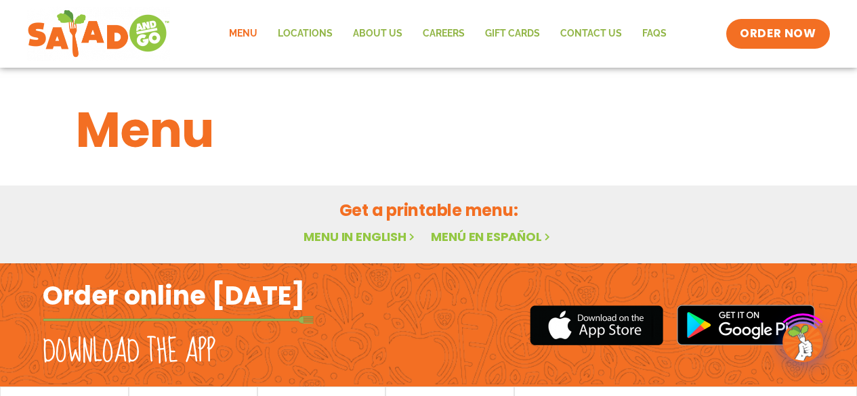 The image size is (857, 396). What do you see at coordinates (429, 210) in the screenshot?
I see `h2: Get a printable menu:` at bounding box center [429, 210].